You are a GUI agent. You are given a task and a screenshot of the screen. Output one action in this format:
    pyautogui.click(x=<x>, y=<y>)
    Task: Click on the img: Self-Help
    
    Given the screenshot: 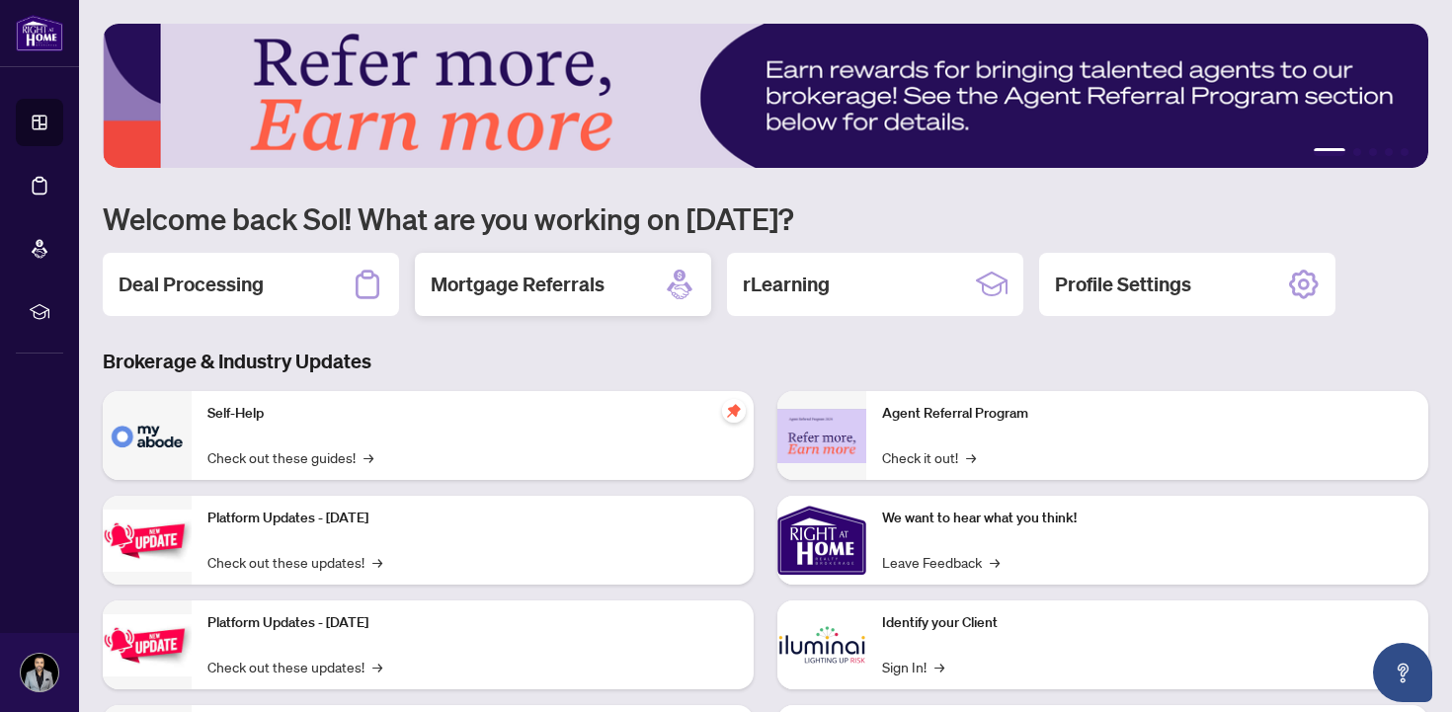 What is the action you would take?
    pyautogui.click(x=147, y=436)
    